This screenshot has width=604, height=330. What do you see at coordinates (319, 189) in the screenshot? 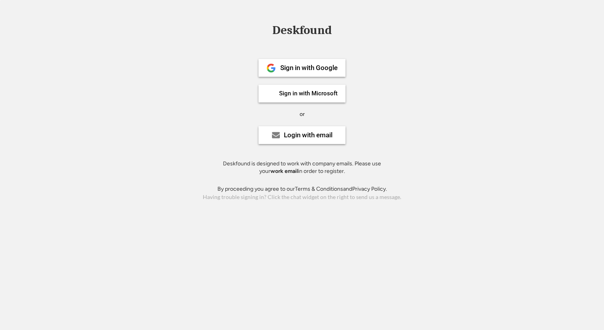
I see `a: Terms & Conditions` at bounding box center [319, 189].